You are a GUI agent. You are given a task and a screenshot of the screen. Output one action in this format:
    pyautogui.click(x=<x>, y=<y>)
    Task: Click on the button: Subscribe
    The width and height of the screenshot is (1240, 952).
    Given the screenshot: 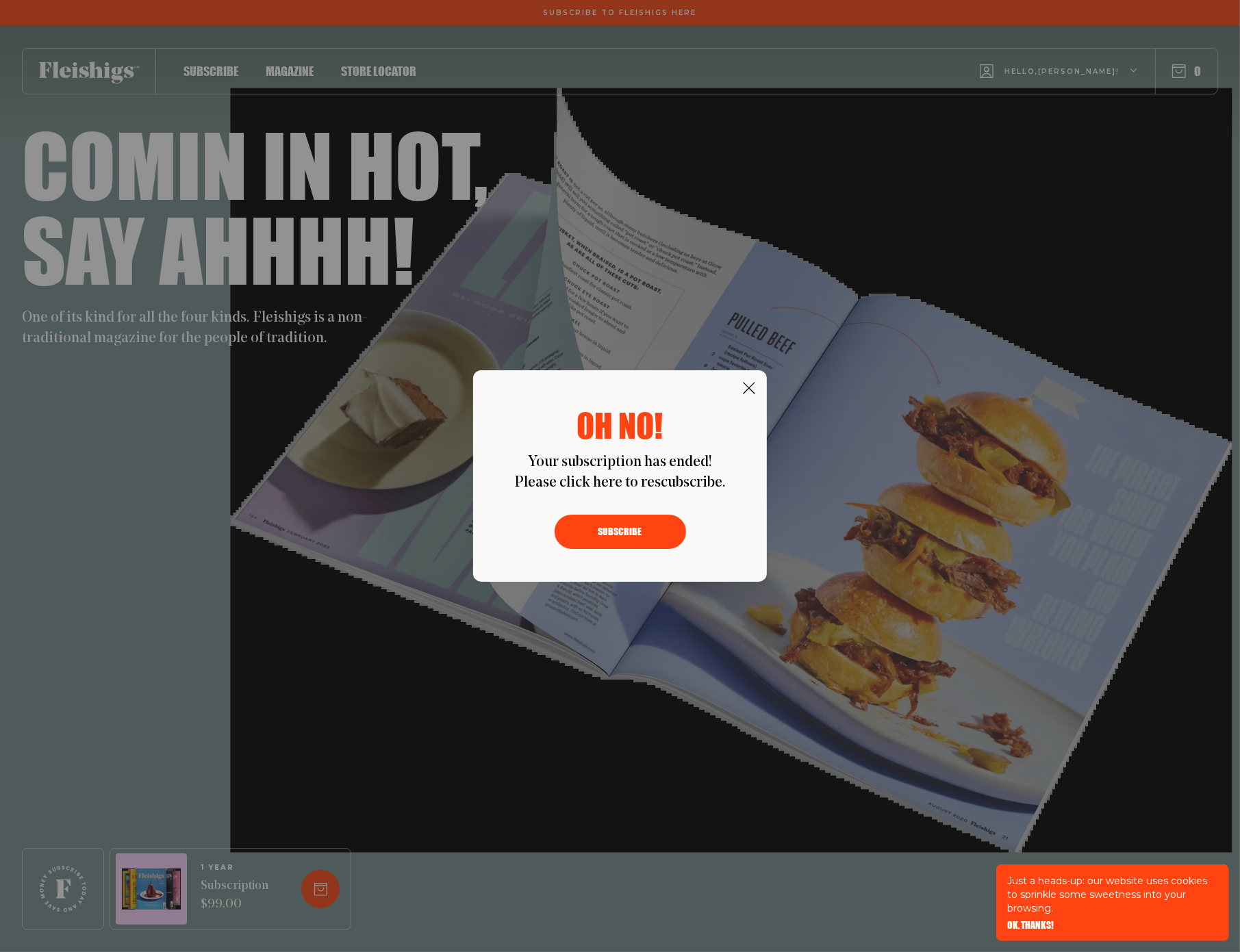 What is the action you would take?
    pyautogui.click(x=620, y=532)
    